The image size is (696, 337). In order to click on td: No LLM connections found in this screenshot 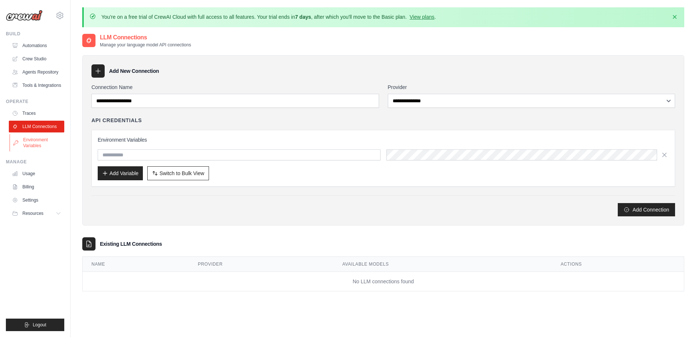, I will do `click(383, 281)`.